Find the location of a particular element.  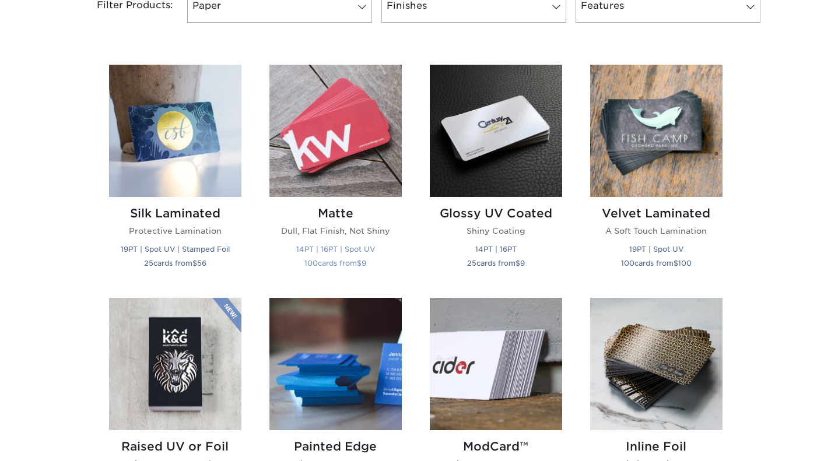

h2: Painted Edge is located at coordinates (335, 447).